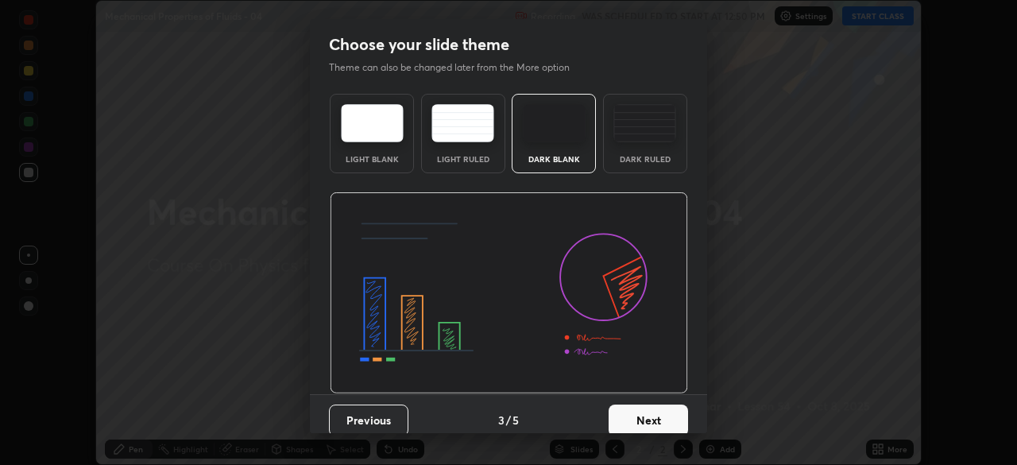 This screenshot has width=1017, height=465. I want to click on h4: 5, so click(516, 420).